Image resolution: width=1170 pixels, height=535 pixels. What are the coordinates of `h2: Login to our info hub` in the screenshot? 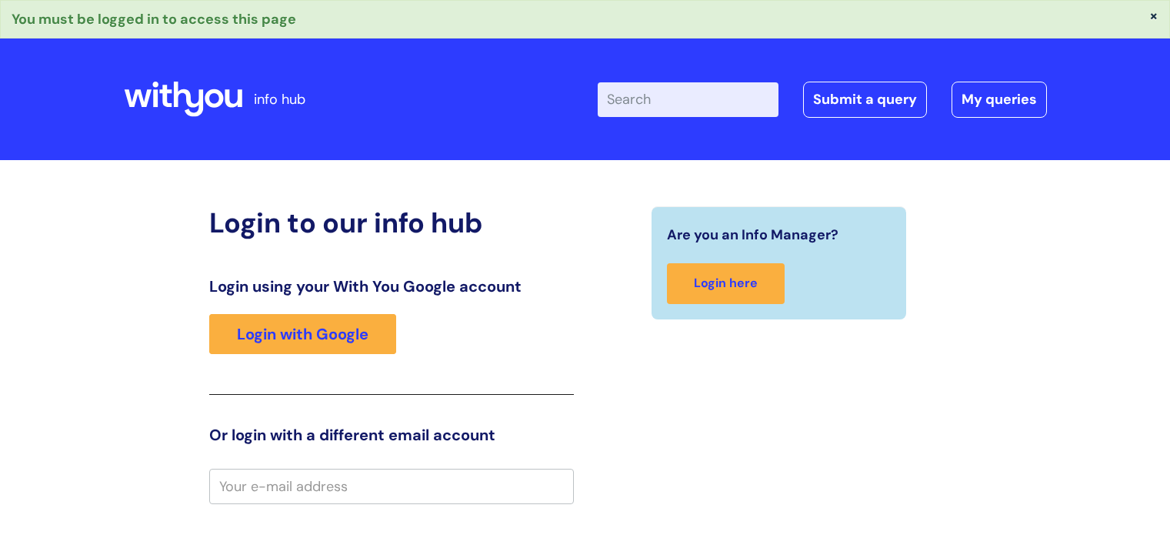 It's located at (391, 222).